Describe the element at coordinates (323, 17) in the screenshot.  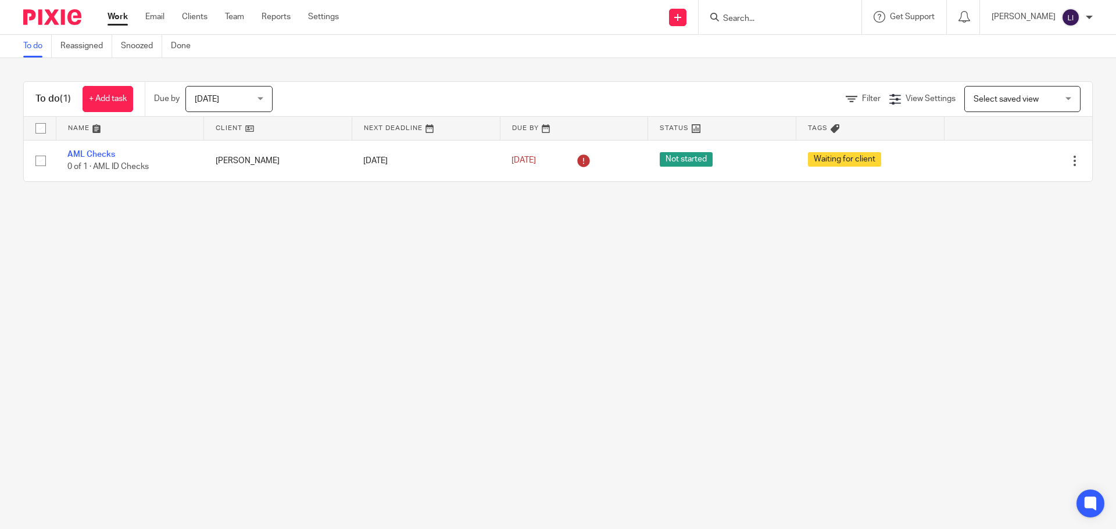
I see `a: Settings` at that location.